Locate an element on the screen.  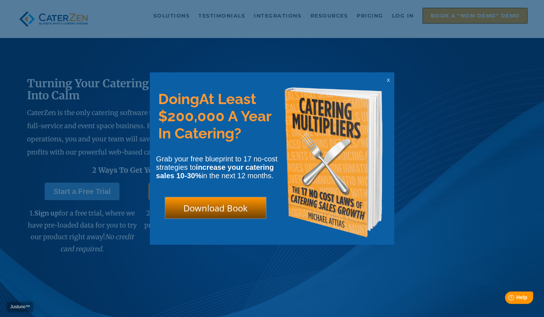
div: x is located at coordinates (388, 80).